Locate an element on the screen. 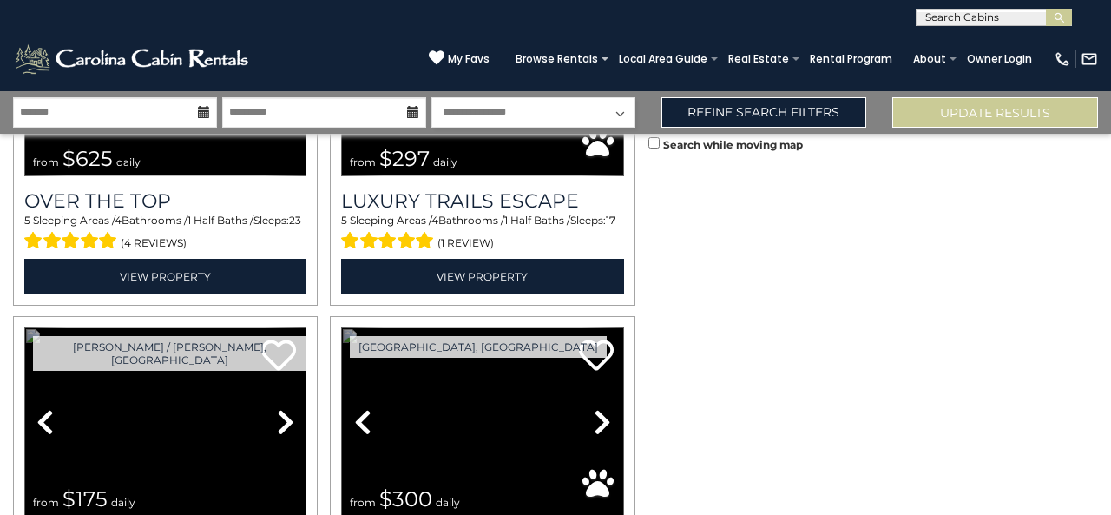  span: My Favs is located at coordinates (469, 59).